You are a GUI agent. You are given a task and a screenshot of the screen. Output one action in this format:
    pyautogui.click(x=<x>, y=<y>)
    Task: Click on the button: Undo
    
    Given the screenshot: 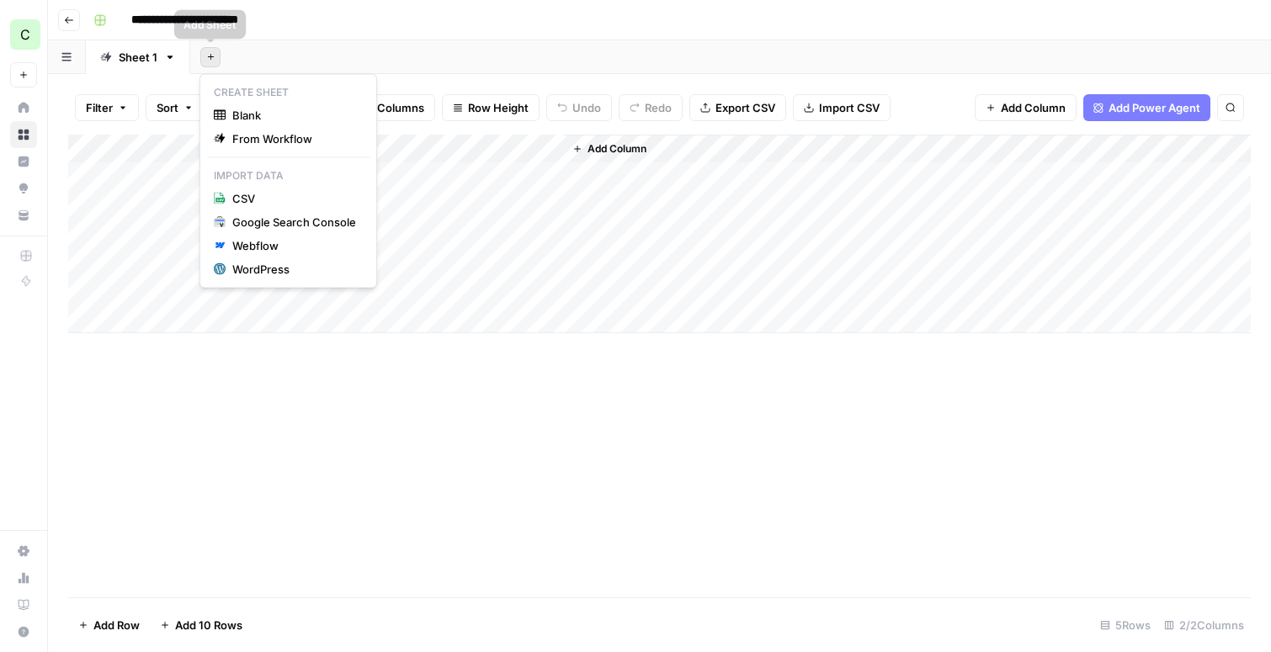 What is the action you would take?
    pyautogui.click(x=579, y=108)
    